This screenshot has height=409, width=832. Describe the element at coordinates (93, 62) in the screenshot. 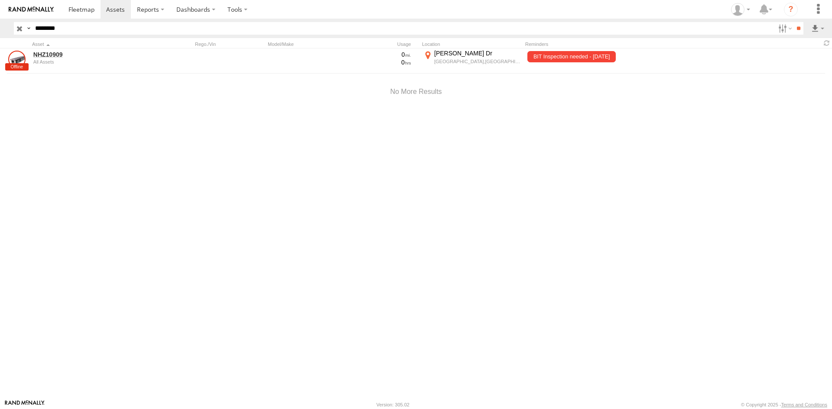

I see `div: undefined` at that location.